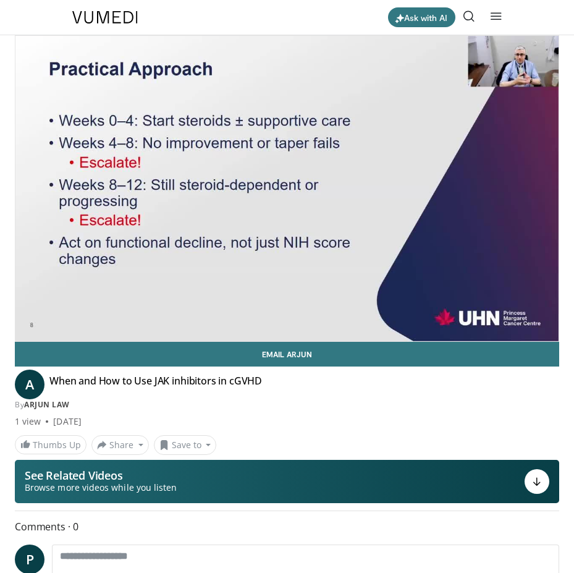 The image size is (574, 573). I want to click on a: Email Arjun, so click(287, 354).